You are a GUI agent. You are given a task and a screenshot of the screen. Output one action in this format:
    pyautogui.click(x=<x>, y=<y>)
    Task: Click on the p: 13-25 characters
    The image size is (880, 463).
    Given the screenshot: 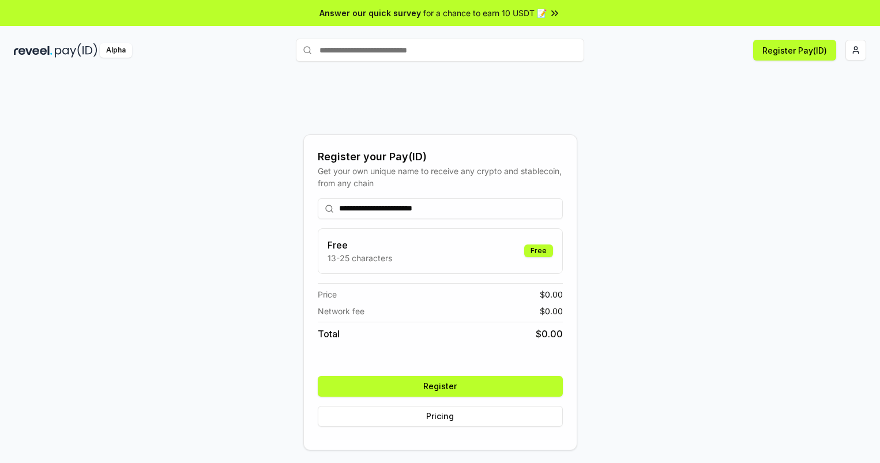 What is the action you would take?
    pyautogui.click(x=360, y=258)
    